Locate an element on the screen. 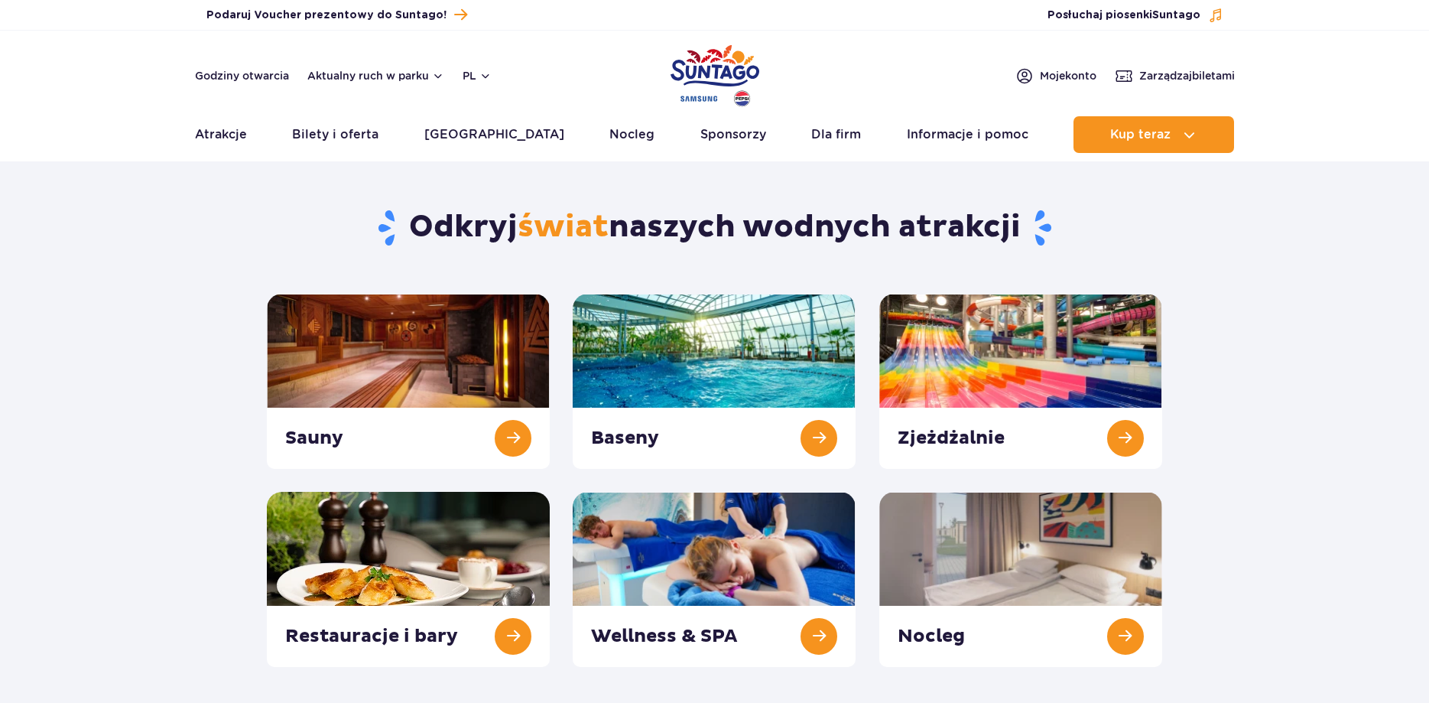 The height and width of the screenshot is (703, 1429). a: Godziny otwarcia is located at coordinates (242, 76).